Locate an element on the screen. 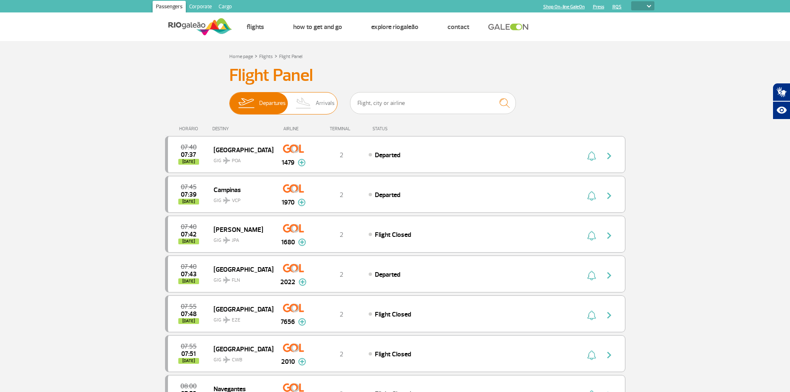 The image size is (790, 392). span: 2025-09-29 07:37:00 is located at coordinates (188, 155).